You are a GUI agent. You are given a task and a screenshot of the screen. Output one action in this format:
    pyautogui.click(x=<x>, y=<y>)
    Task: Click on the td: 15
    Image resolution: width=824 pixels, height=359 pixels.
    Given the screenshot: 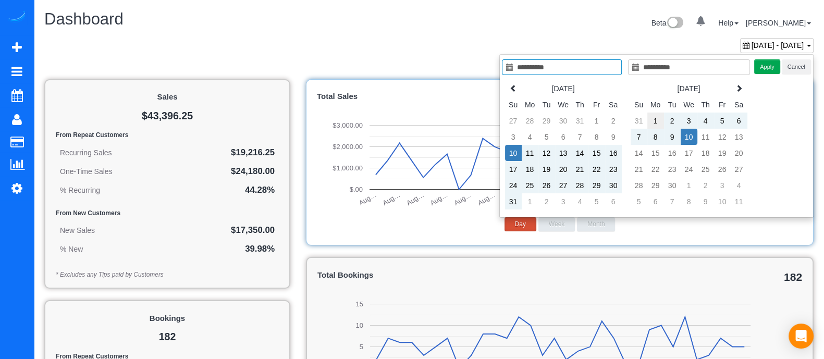 What is the action you would take?
    pyautogui.click(x=597, y=153)
    